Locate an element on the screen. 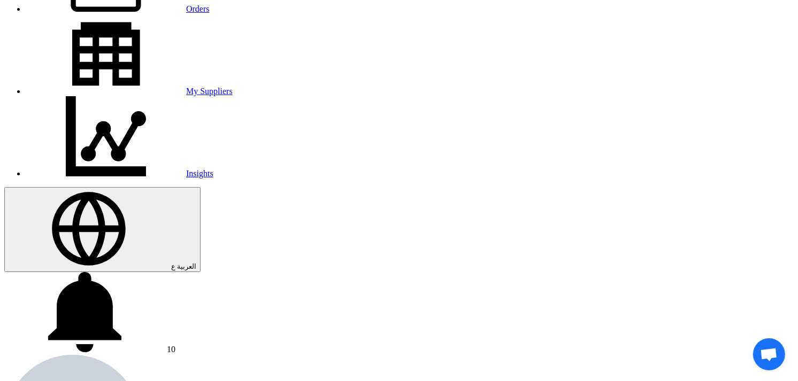  span: 10 is located at coordinates (171, 349).